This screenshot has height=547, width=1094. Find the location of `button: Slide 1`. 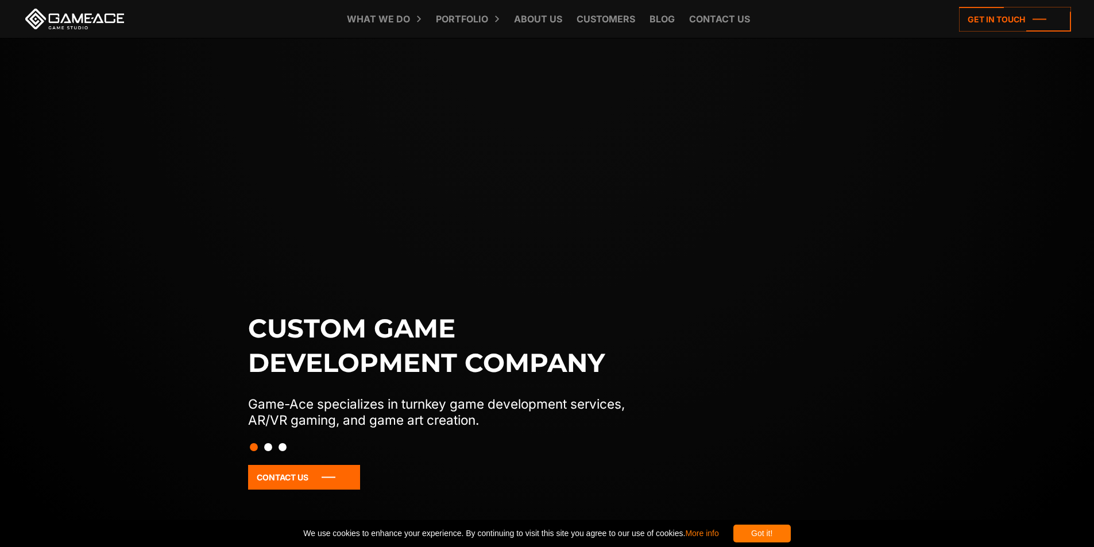

button: Slide 1 is located at coordinates (254, 447).